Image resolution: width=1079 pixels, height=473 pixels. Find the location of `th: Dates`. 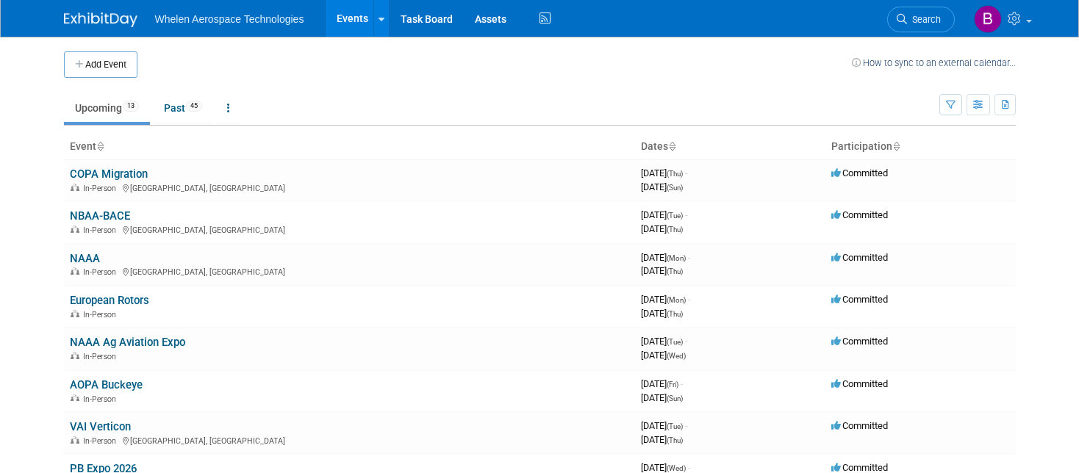

th: Dates is located at coordinates (730, 147).